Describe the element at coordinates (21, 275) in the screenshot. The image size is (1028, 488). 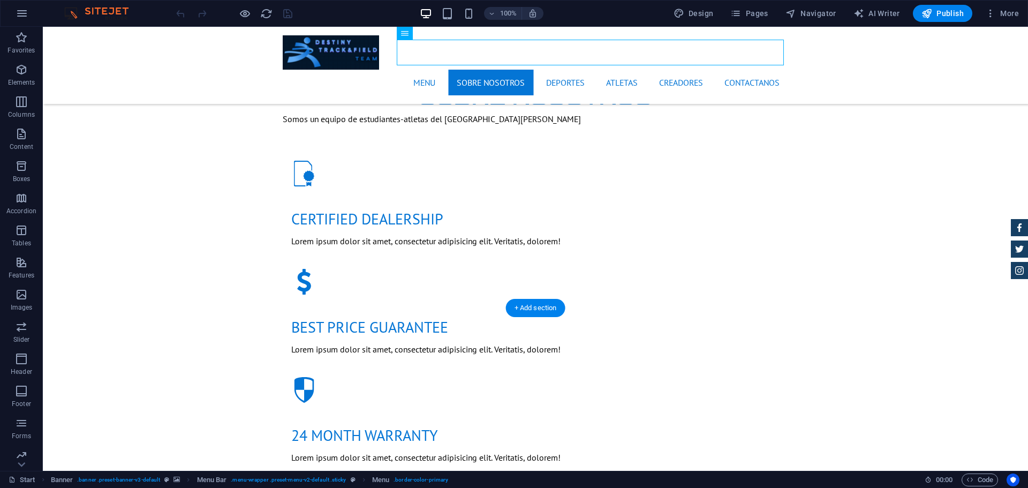
I see `p: Features` at that location.